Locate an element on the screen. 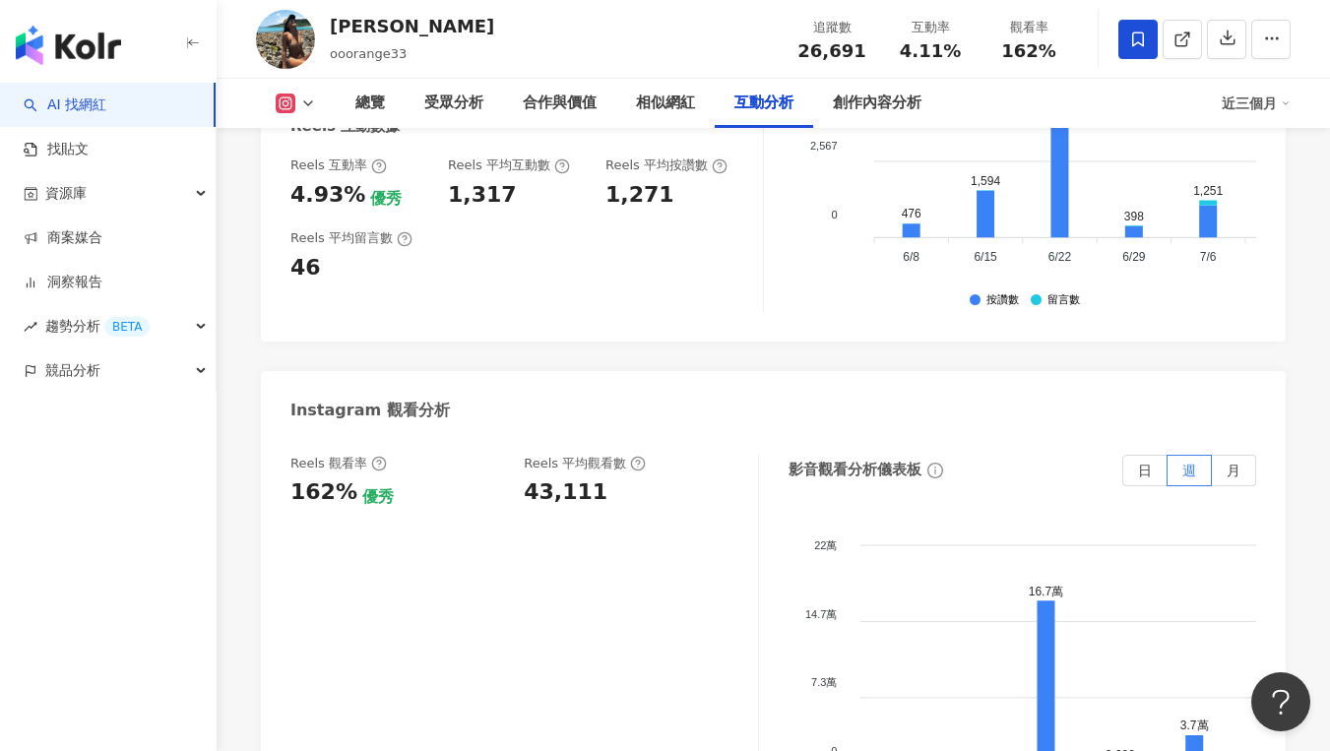 Image resolution: width=1330 pixels, height=751 pixels. div: 留言數 is located at coordinates (1063, 300).